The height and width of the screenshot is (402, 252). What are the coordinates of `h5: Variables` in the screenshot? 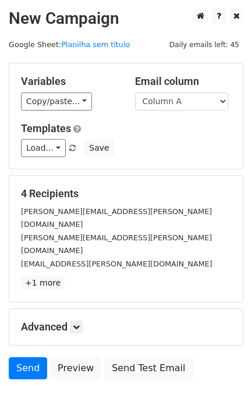 It's located at (69, 81).